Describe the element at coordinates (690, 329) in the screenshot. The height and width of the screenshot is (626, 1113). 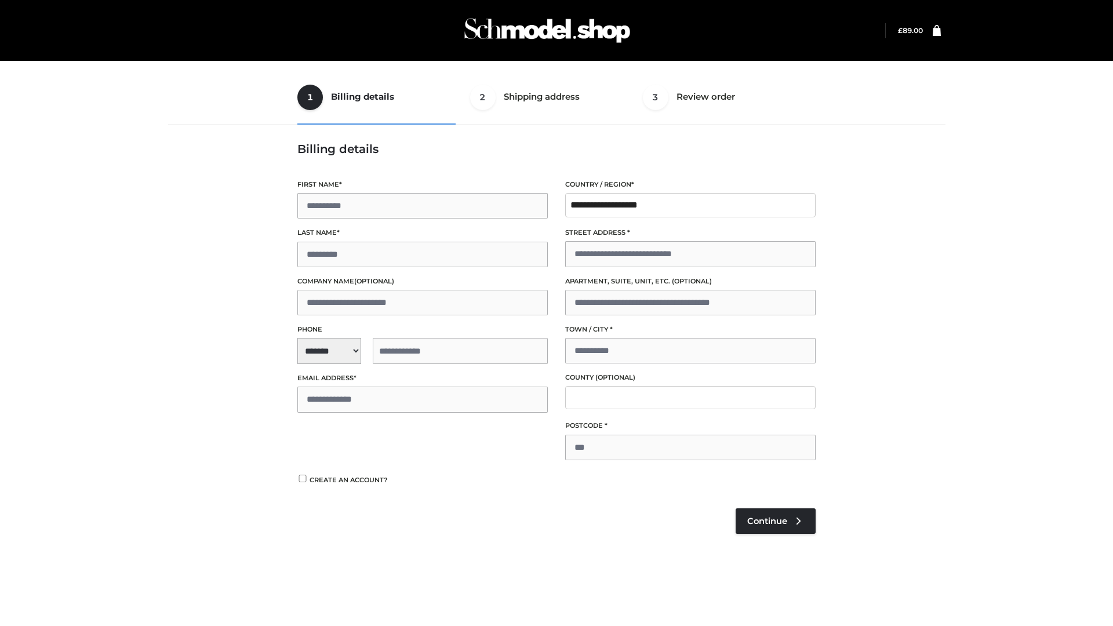
I see `label: Town / City` at that location.